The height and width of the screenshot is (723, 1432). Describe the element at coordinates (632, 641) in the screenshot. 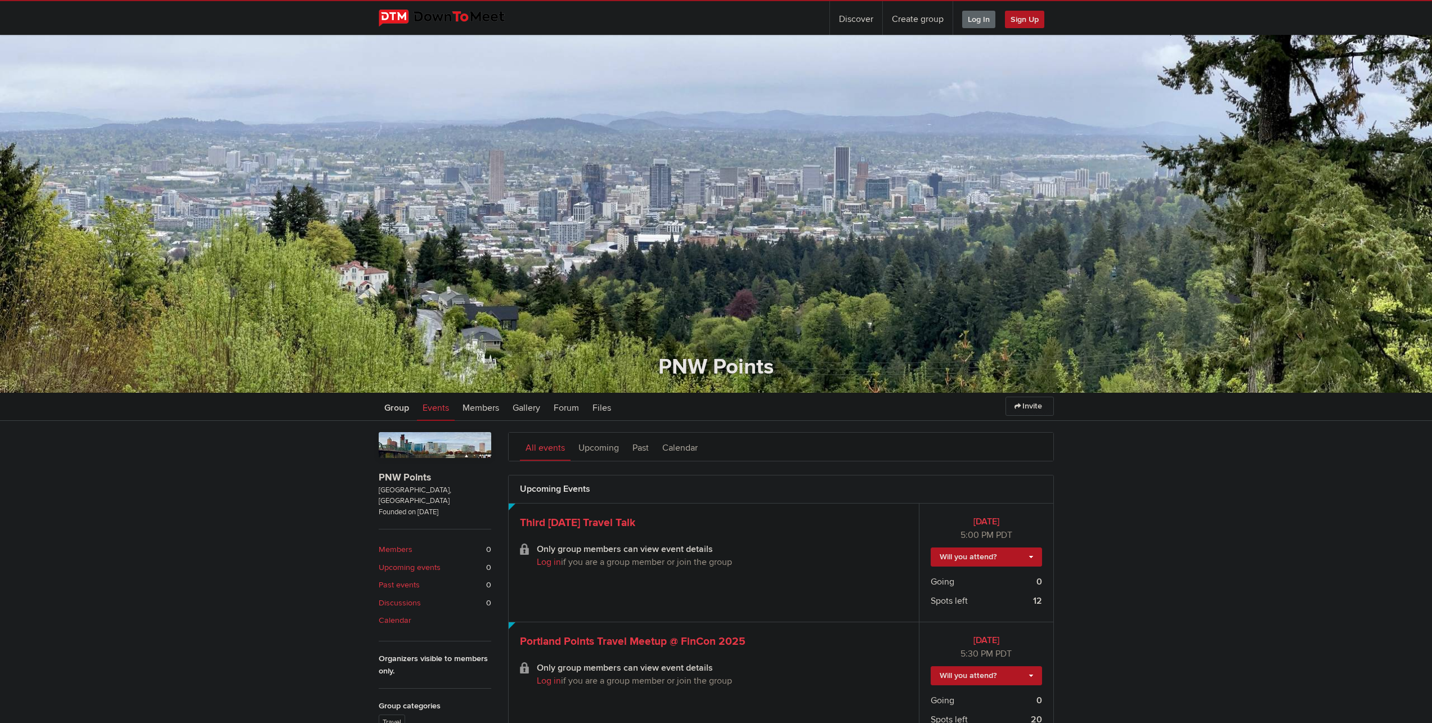

I see `span: Portland Points Travel Meetup @ FinCon 2025` at that location.